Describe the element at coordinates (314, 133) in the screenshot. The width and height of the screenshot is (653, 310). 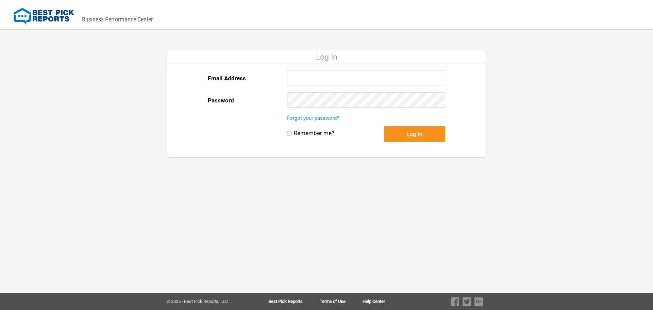
I see `label: Remember me?` at that location.